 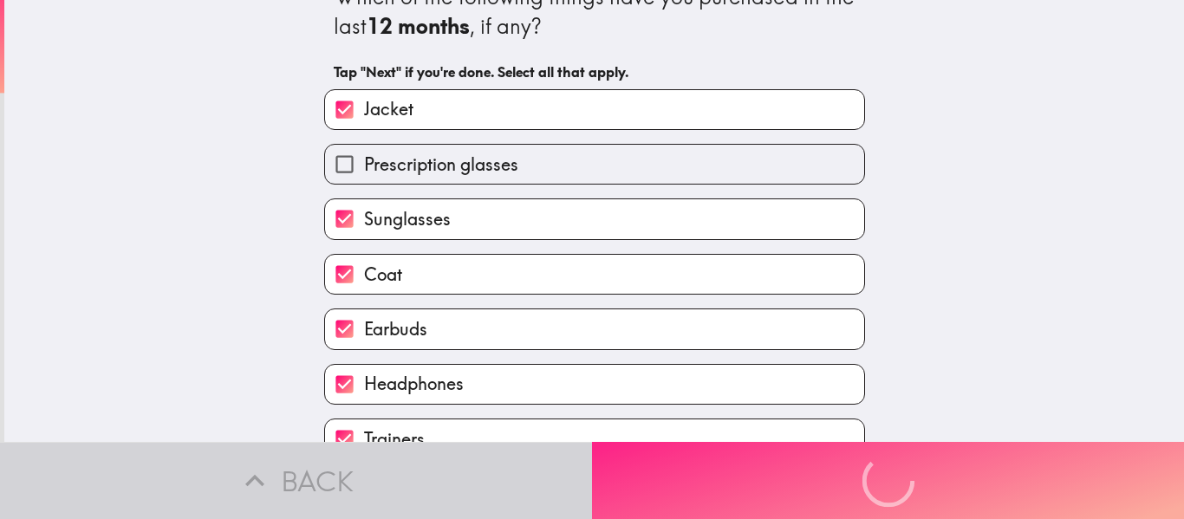 I want to click on span: Jacket, so click(x=388, y=109).